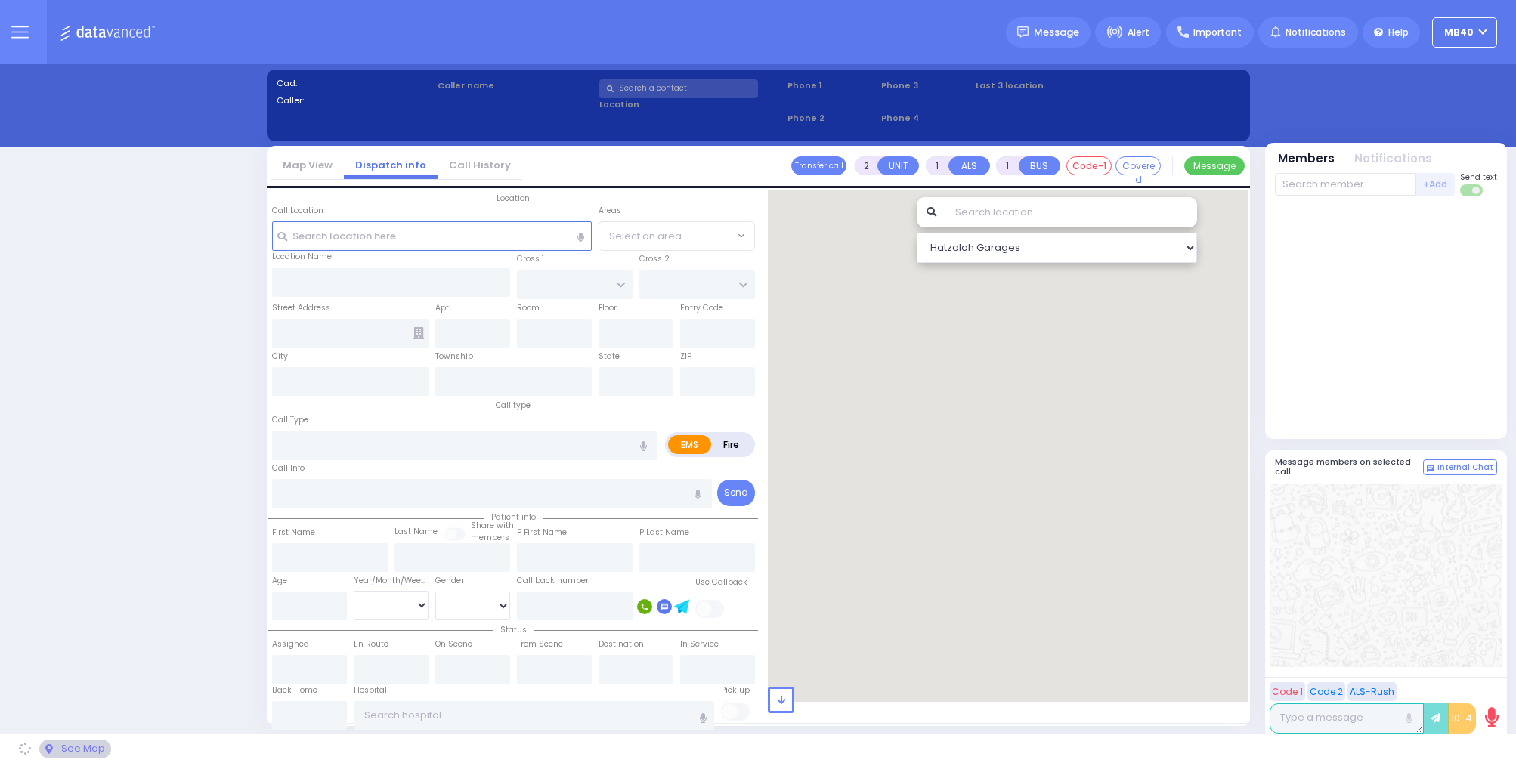 This screenshot has height=763, width=1516. Describe the element at coordinates (1326, 691) in the screenshot. I see `button: Code 2` at that location.